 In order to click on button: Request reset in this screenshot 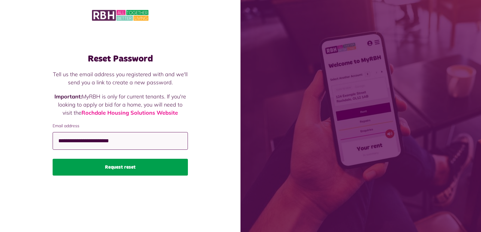, I will do `click(120, 167)`.